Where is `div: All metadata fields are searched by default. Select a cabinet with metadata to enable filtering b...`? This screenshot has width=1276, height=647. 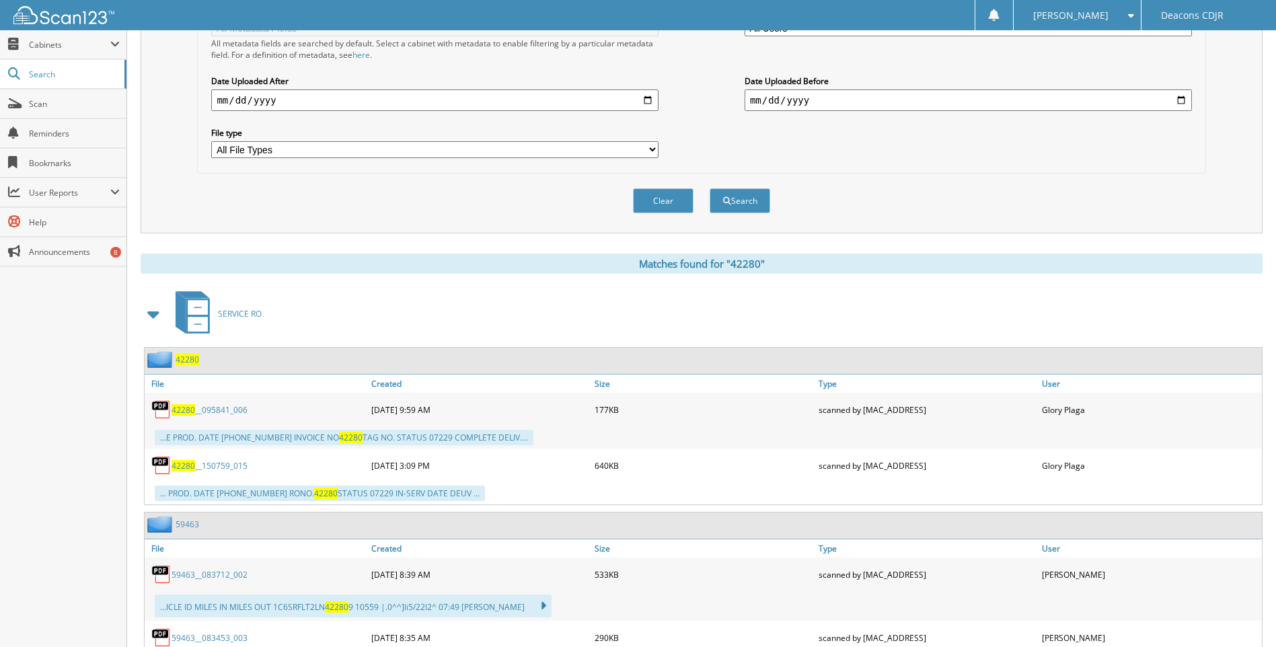
div: All metadata fields are searched by default. Select a cabinet with metadata to enable filtering b... is located at coordinates (435, 49).